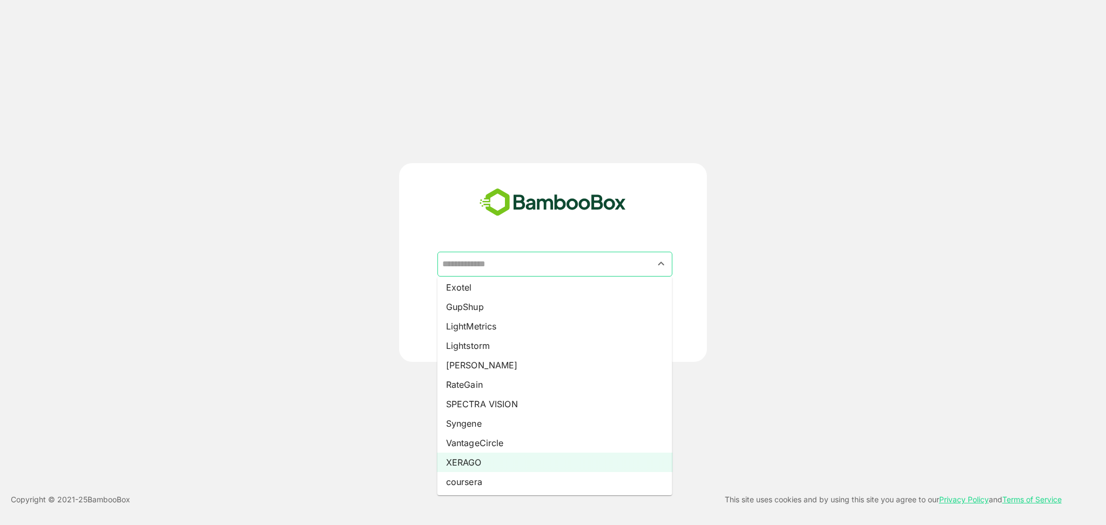 Image resolution: width=1106 pixels, height=525 pixels. Describe the element at coordinates (555, 404) in the screenshot. I see `li: SPECTRA VISION` at that location.